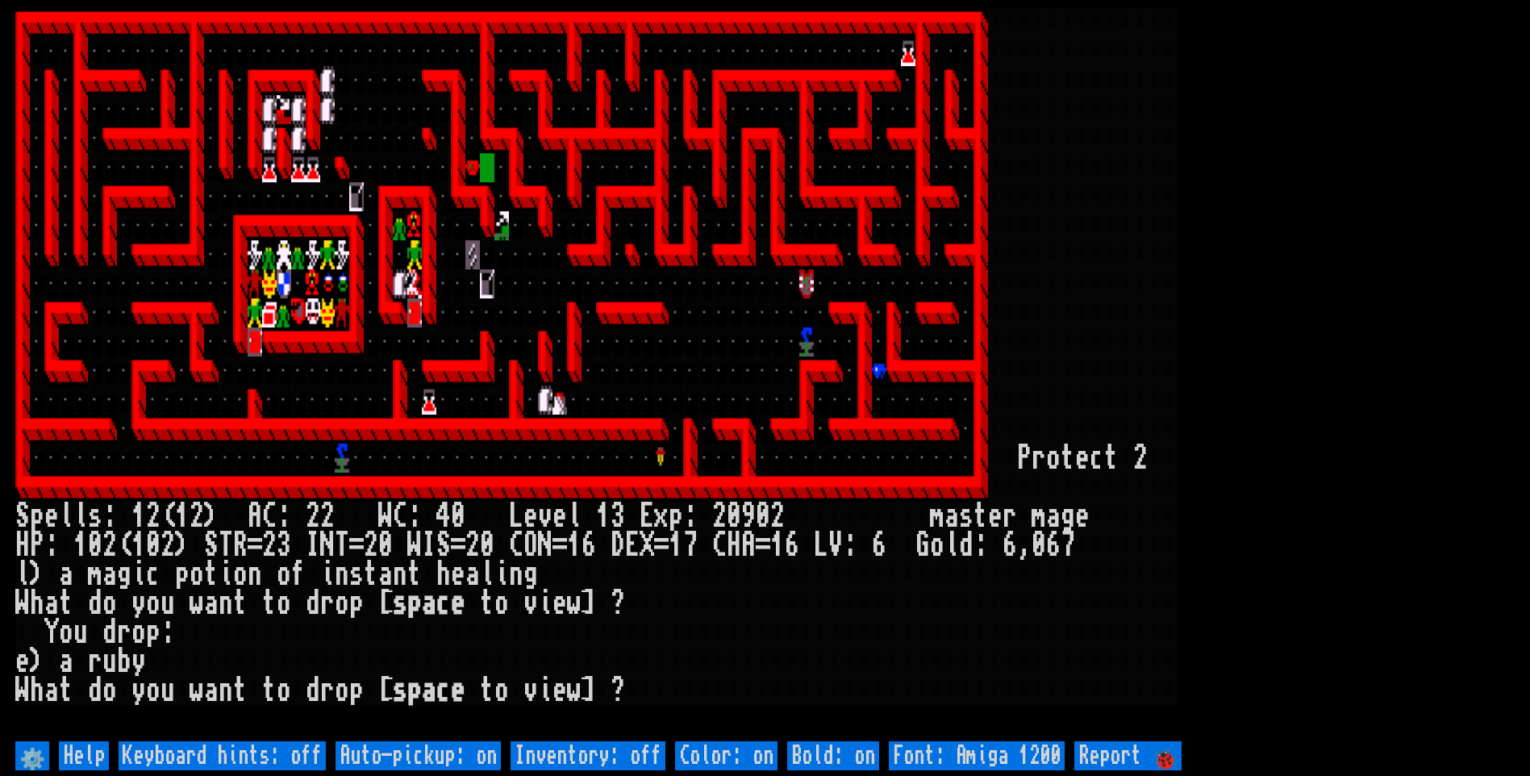 This screenshot has height=776, width=1530. What do you see at coordinates (545, 545) in the screenshot?
I see `div: N` at bounding box center [545, 545].